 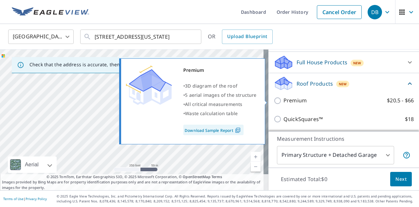 What do you see at coordinates (220, 70) in the screenshot?
I see `div: Premium` at bounding box center [220, 70].